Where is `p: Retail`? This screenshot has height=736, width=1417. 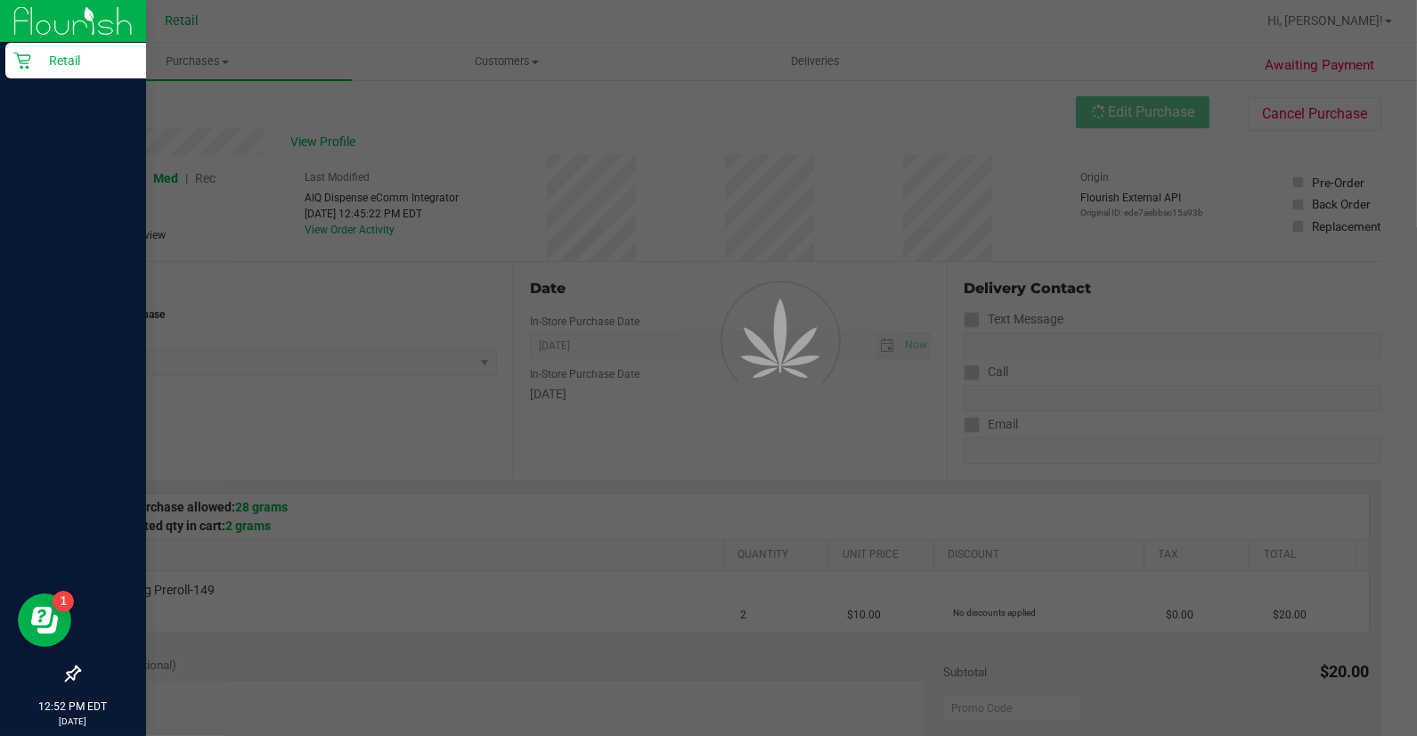 p: Retail is located at coordinates (85, 61).